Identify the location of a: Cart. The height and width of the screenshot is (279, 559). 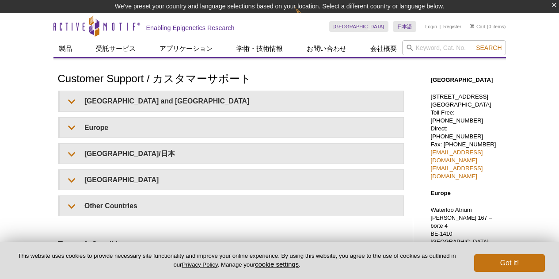
(478, 27).